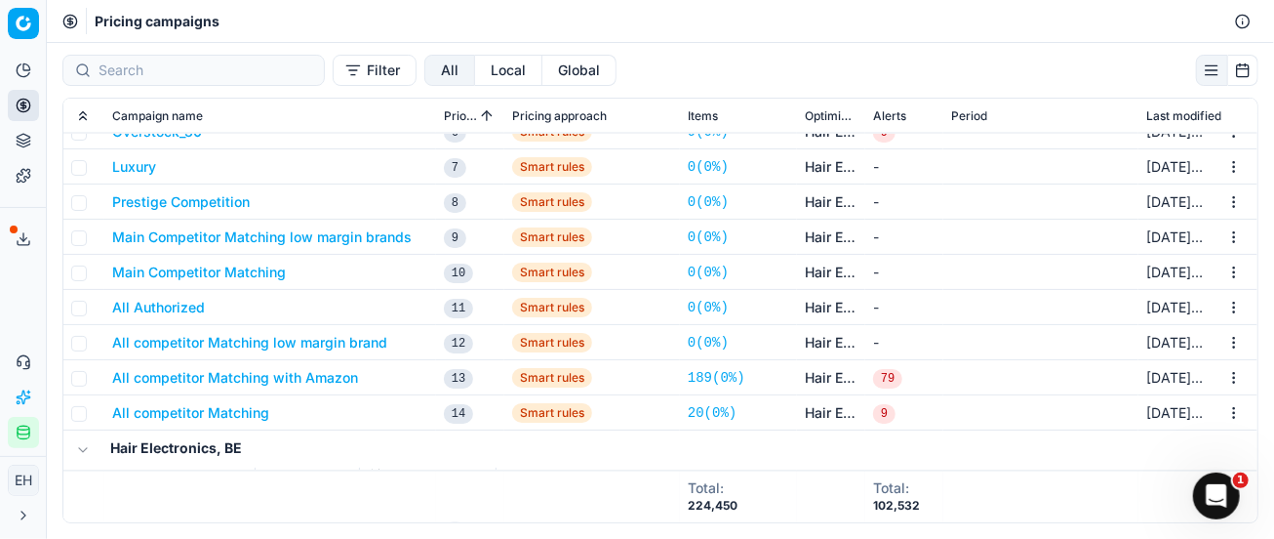  I want to click on span: EH, so click(23, 480).